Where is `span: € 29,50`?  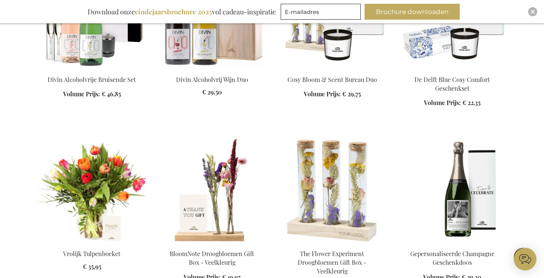 span: € 29,50 is located at coordinates (212, 92).